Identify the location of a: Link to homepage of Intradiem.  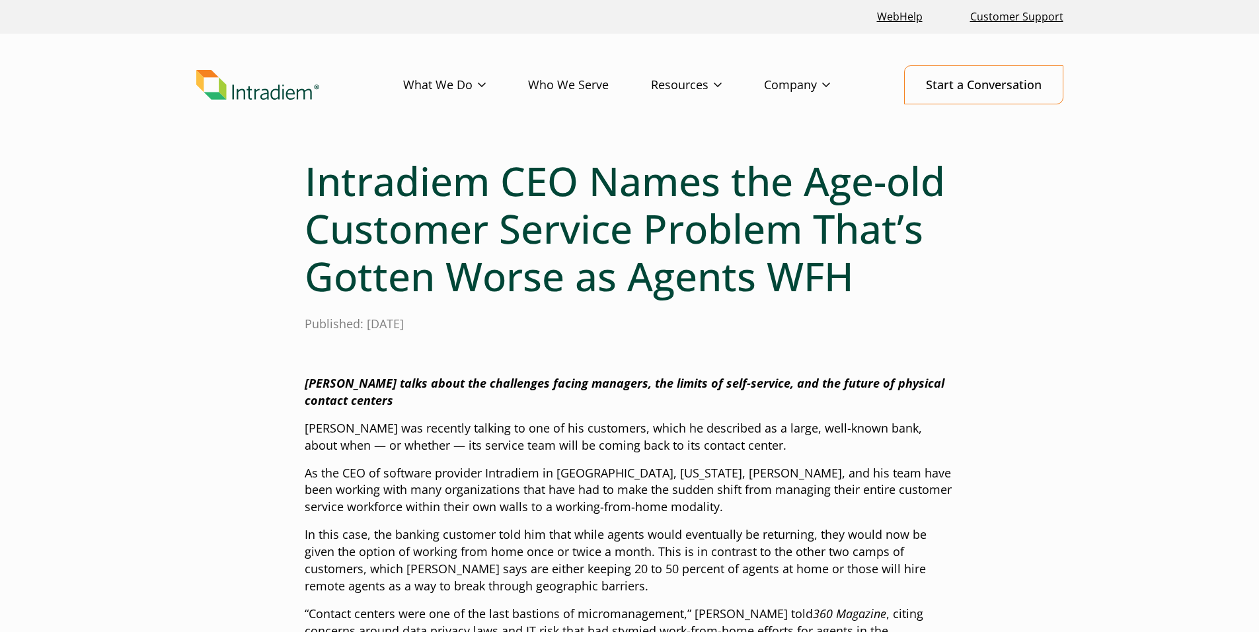
(299, 85).